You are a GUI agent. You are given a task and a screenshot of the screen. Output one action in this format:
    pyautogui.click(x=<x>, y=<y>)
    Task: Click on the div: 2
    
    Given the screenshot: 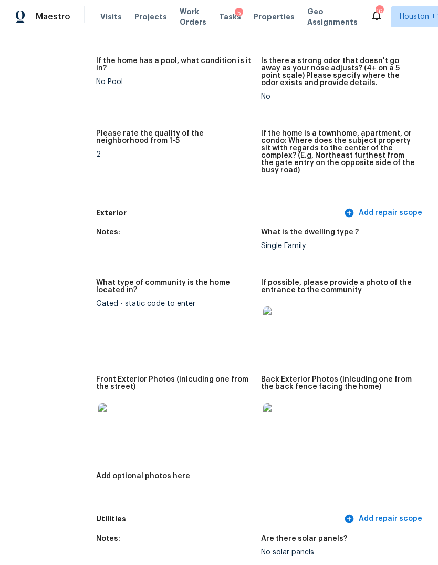 What is the action you would take?
    pyautogui.click(x=174, y=154)
    